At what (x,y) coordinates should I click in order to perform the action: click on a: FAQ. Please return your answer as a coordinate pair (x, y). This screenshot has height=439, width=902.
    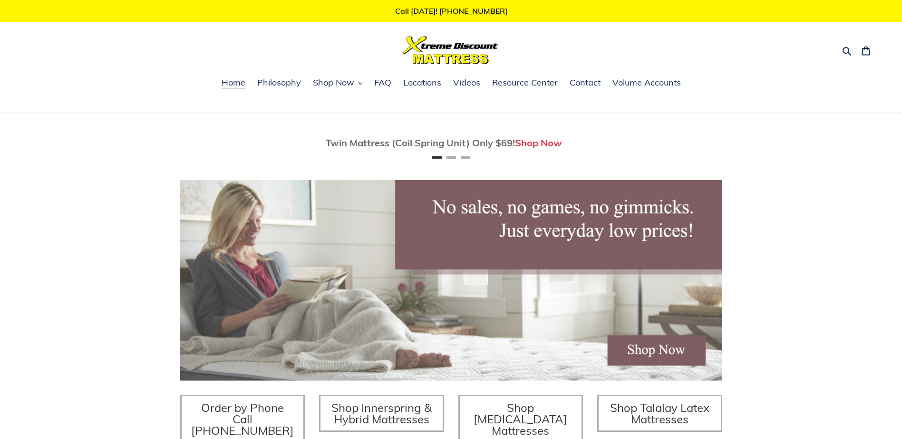
    Looking at the image, I should click on (383, 83).